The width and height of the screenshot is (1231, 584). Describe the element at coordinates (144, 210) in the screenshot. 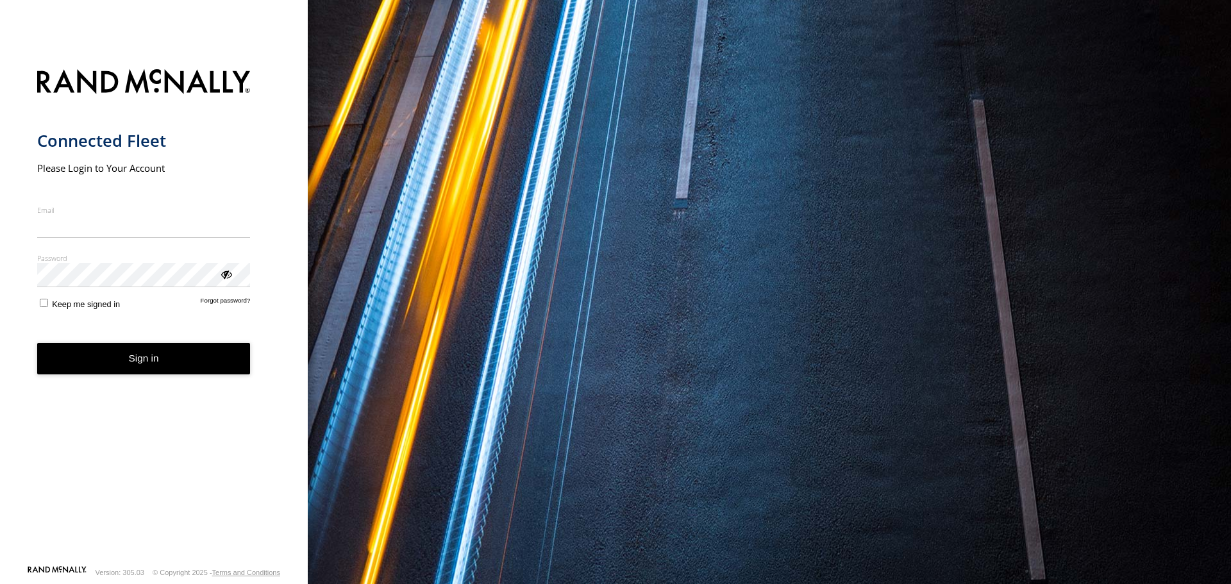

I see `label: Email` at that location.